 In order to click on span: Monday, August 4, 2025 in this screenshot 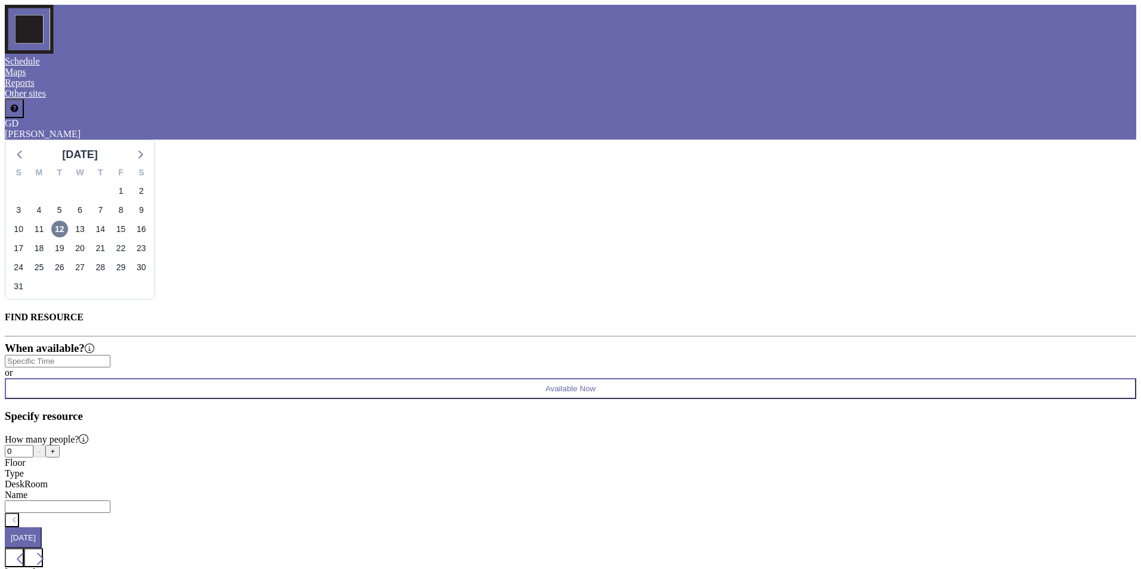, I will do `click(39, 210)`.